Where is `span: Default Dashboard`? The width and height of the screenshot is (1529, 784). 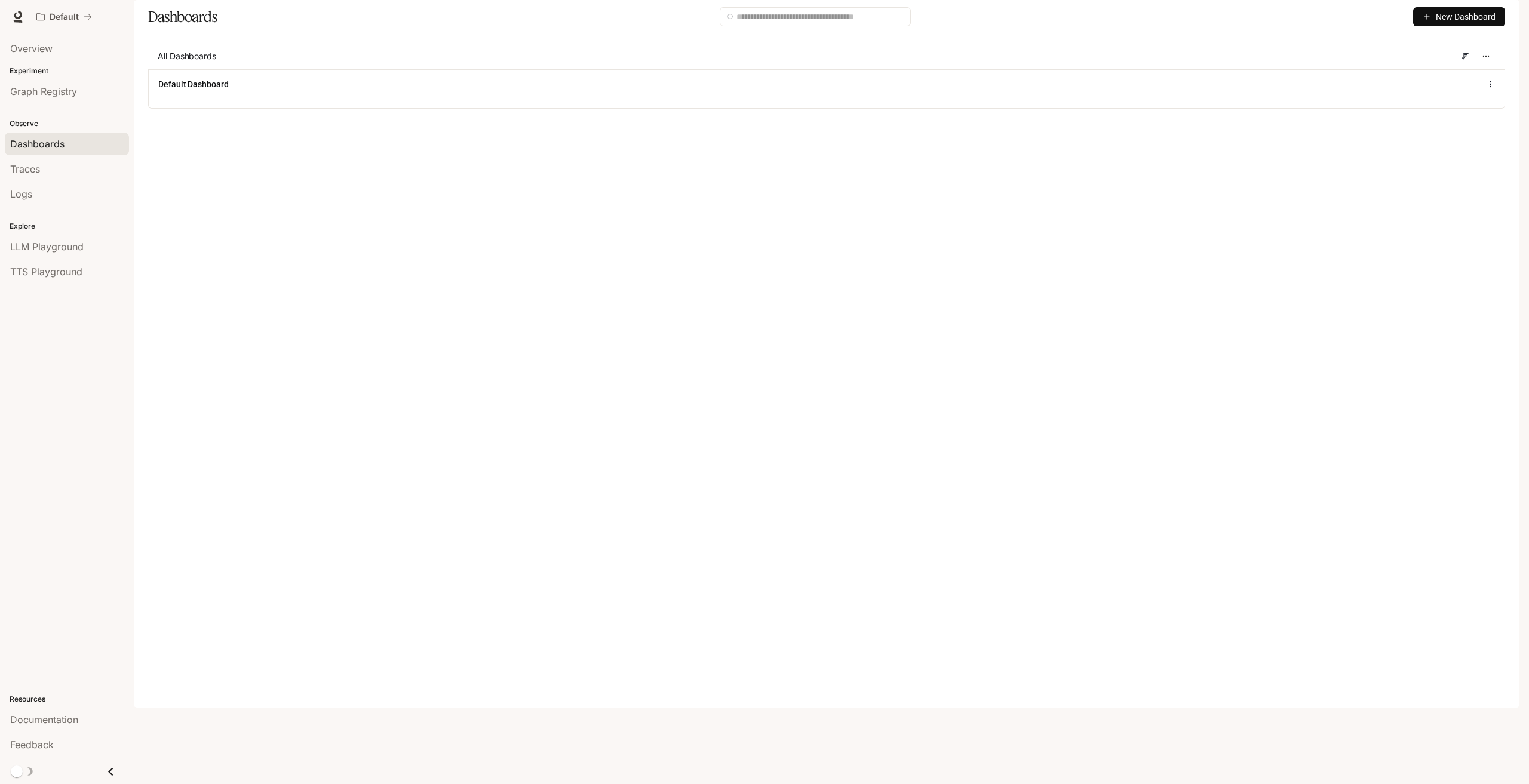
span: Default Dashboard is located at coordinates (194, 84).